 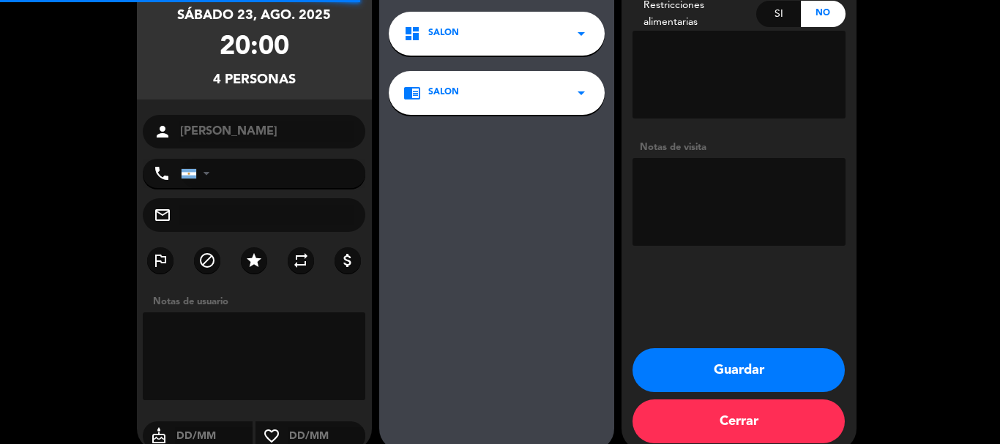 I want to click on div: sábado 23, ago. 2025, so click(x=254, y=15).